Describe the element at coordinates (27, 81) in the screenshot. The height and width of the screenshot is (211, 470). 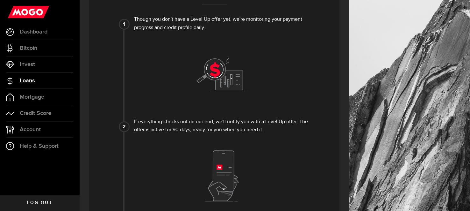
I see `span: Loans` at that location.